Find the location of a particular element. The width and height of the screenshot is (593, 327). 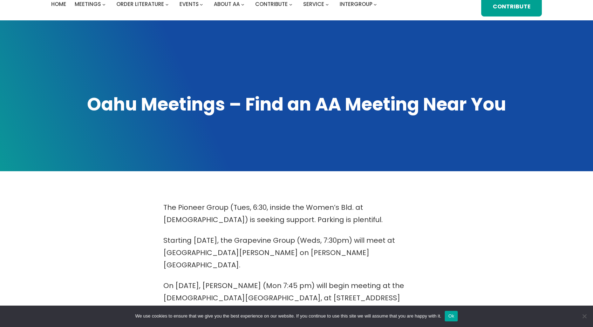

button: Intergroup submenu is located at coordinates (375, 4).